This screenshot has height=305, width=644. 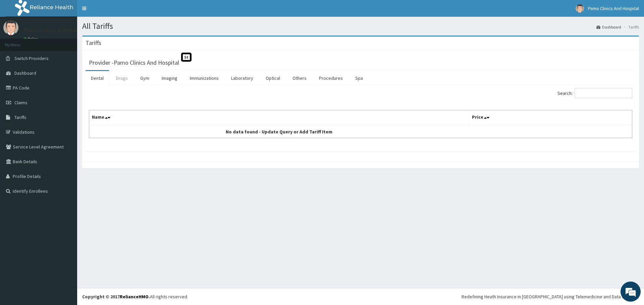 I want to click on label: Search:, so click(x=595, y=93).